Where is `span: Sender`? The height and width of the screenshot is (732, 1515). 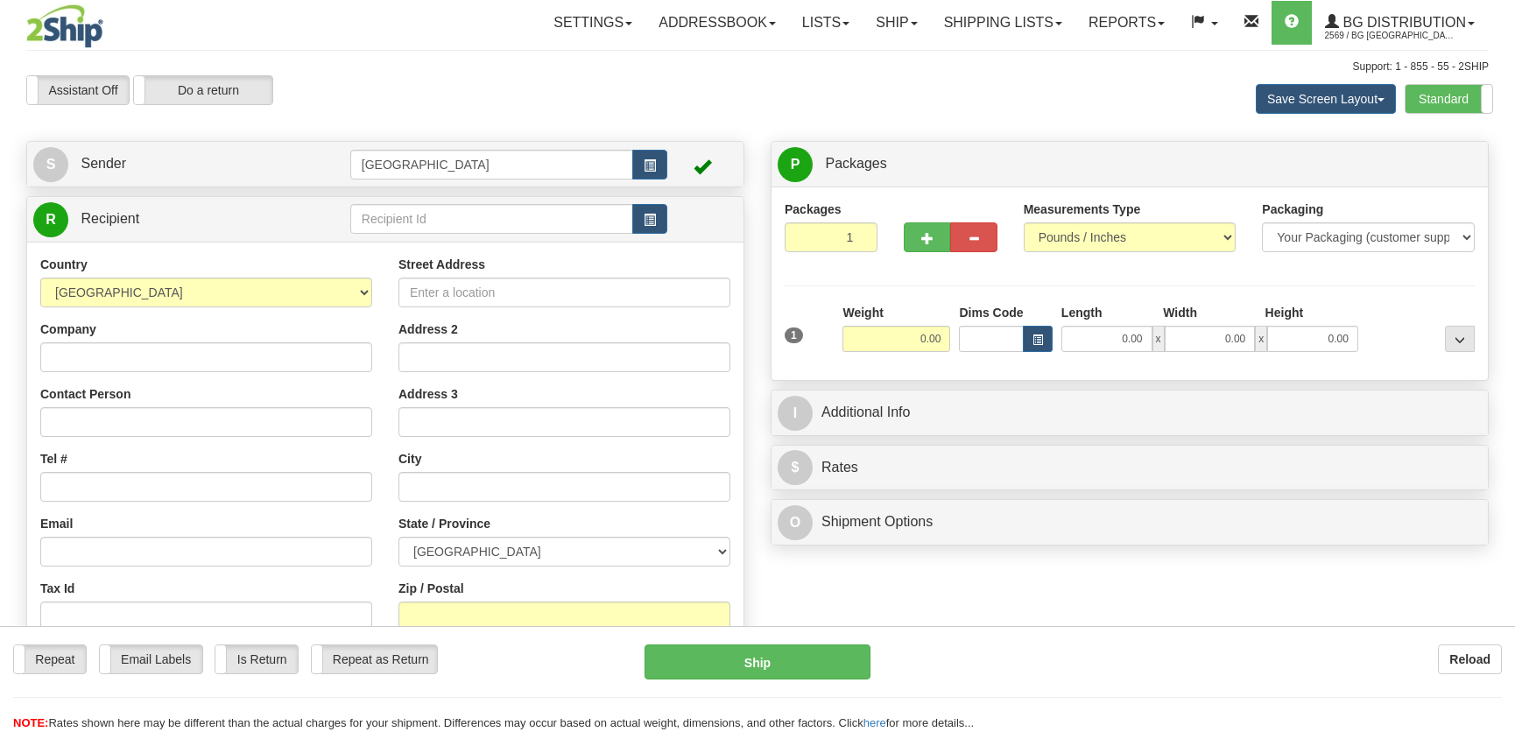 span: Sender is located at coordinates (103, 163).